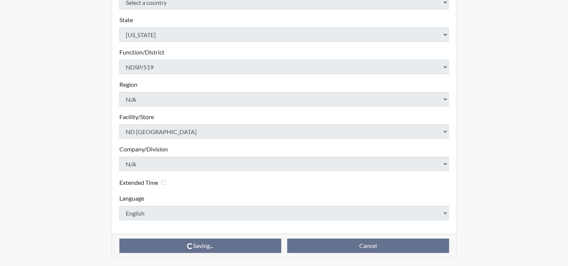 The image size is (568, 266). What do you see at coordinates (200, 245) in the screenshot?
I see `button: Saving...` at bounding box center [200, 245].